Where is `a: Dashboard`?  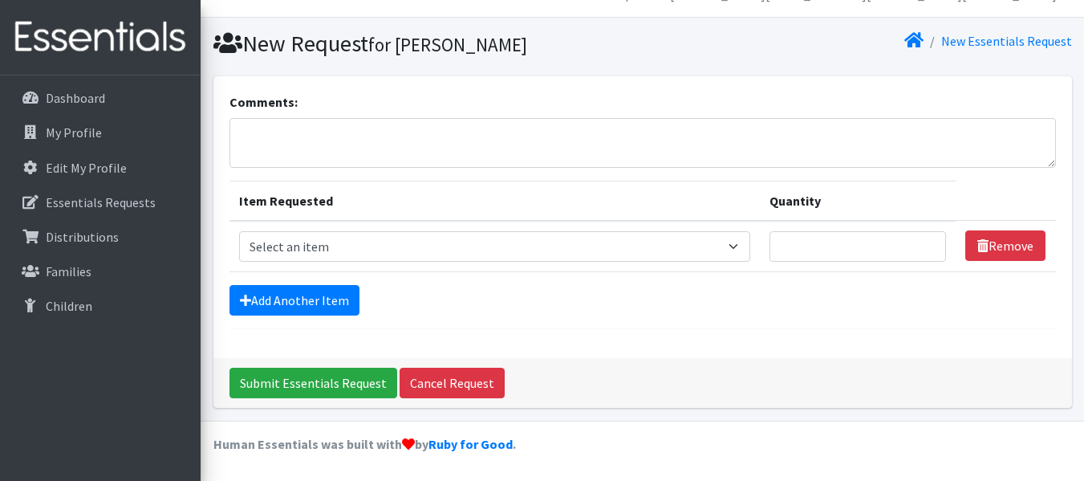
a: Dashboard is located at coordinates (100, 98).